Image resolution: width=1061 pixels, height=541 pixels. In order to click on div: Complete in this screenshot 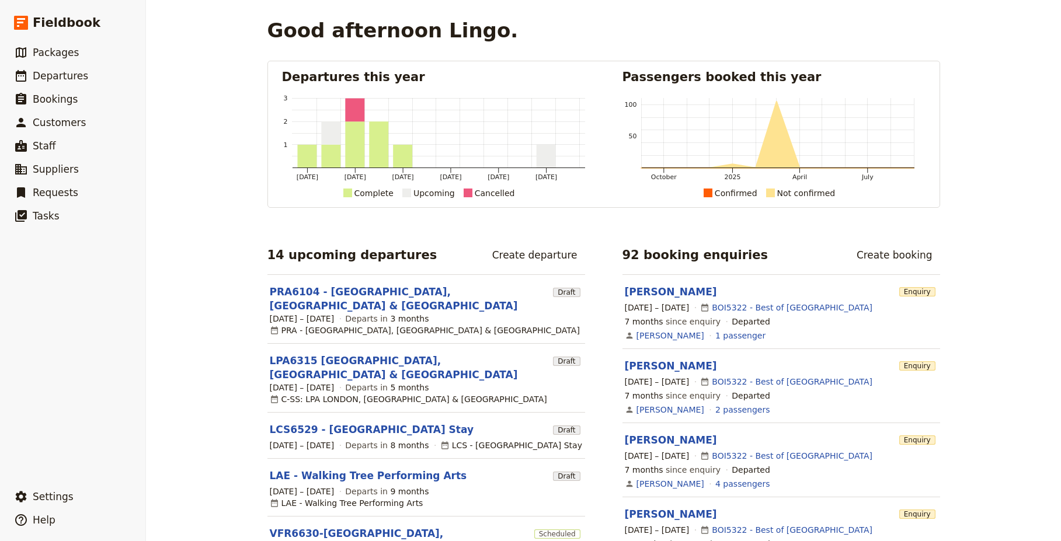, I will do `click(374, 193)`.